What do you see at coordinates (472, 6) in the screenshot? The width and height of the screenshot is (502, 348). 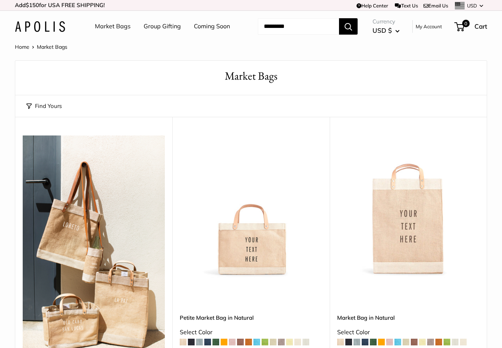 I see `span: USD` at bounding box center [472, 6].